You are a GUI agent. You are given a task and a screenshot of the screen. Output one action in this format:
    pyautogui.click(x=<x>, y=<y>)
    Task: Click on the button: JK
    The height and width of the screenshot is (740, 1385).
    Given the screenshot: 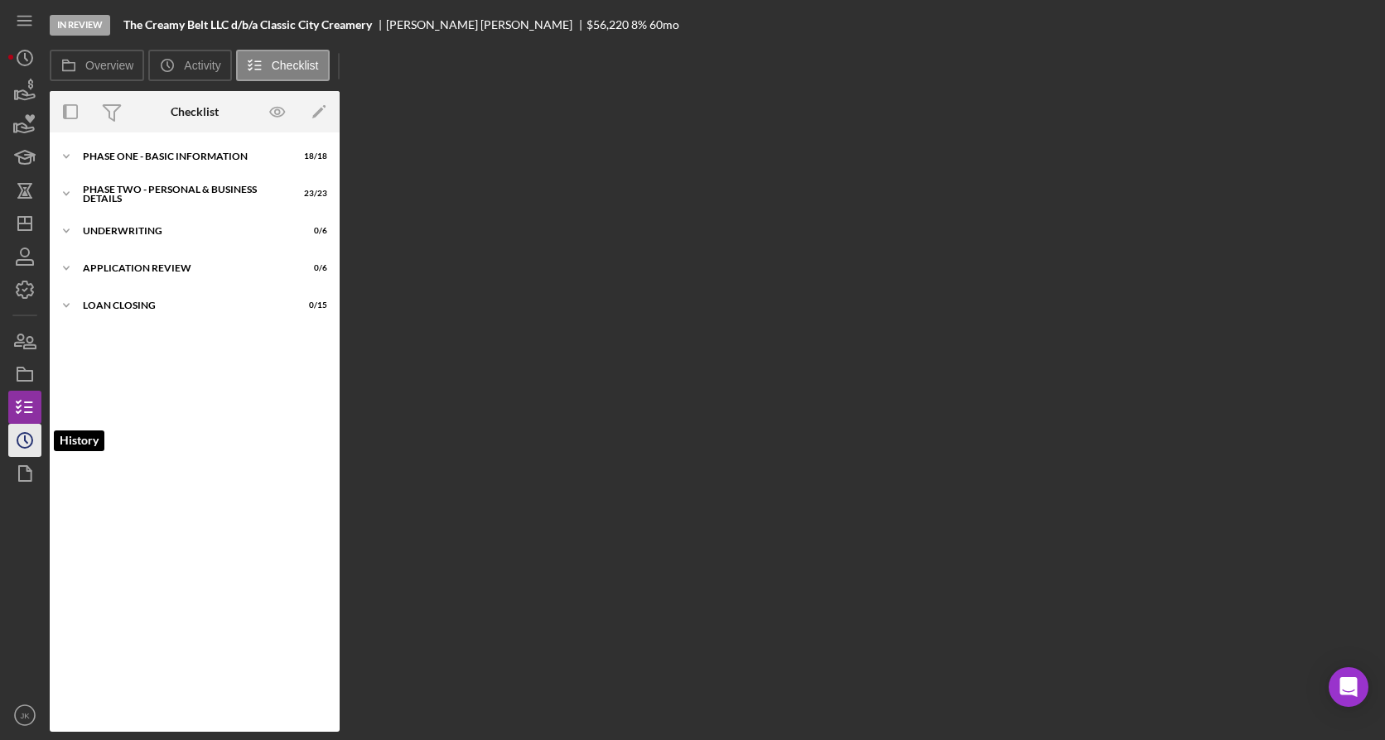 What is the action you would take?
    pyautogui.click(x=25, y=715)
    